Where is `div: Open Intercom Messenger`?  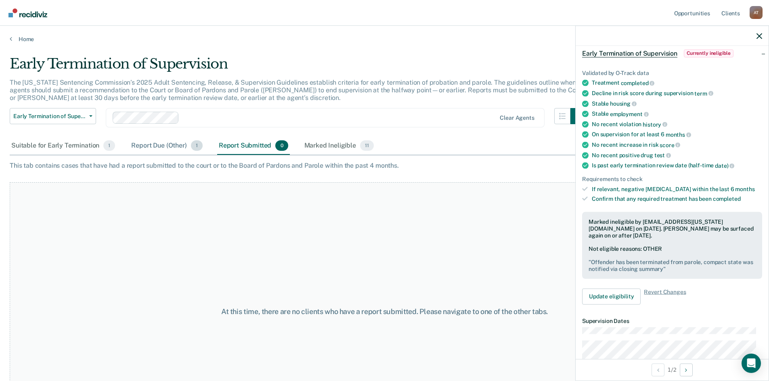
div: Open Intercom Messenger is located at coordinates (751, 364).